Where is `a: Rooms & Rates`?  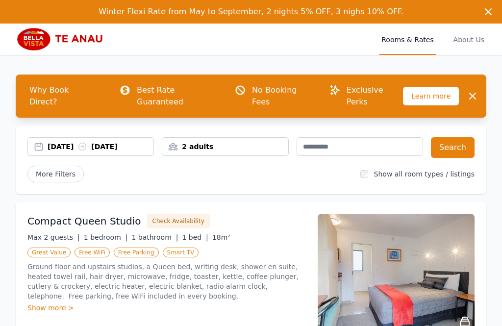 a: Rooms & Rates is located at coordinates (408, 39).